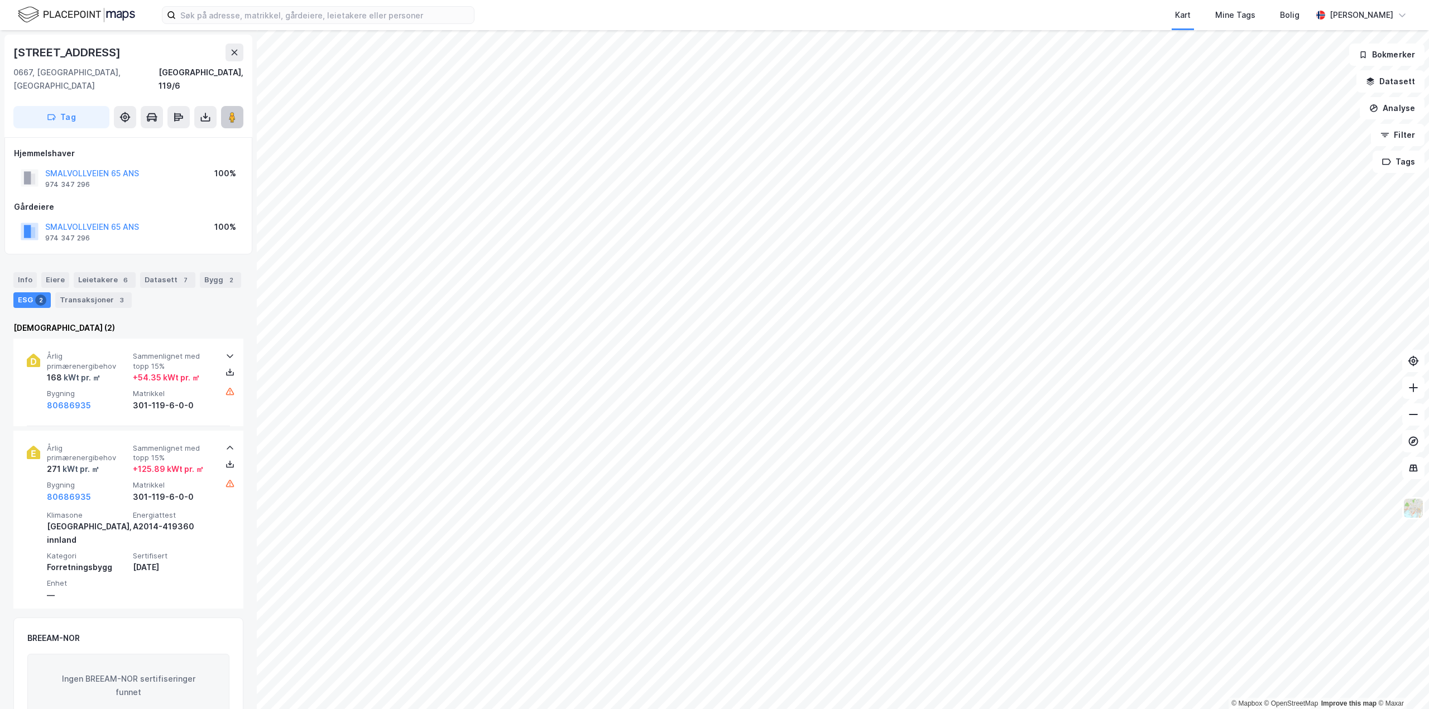 The width and height of the screenshot is (1429, 709). Describe the element at coordinates (54, 639) in the screenshot. I see `div: BREEAM-NOR` at that location.